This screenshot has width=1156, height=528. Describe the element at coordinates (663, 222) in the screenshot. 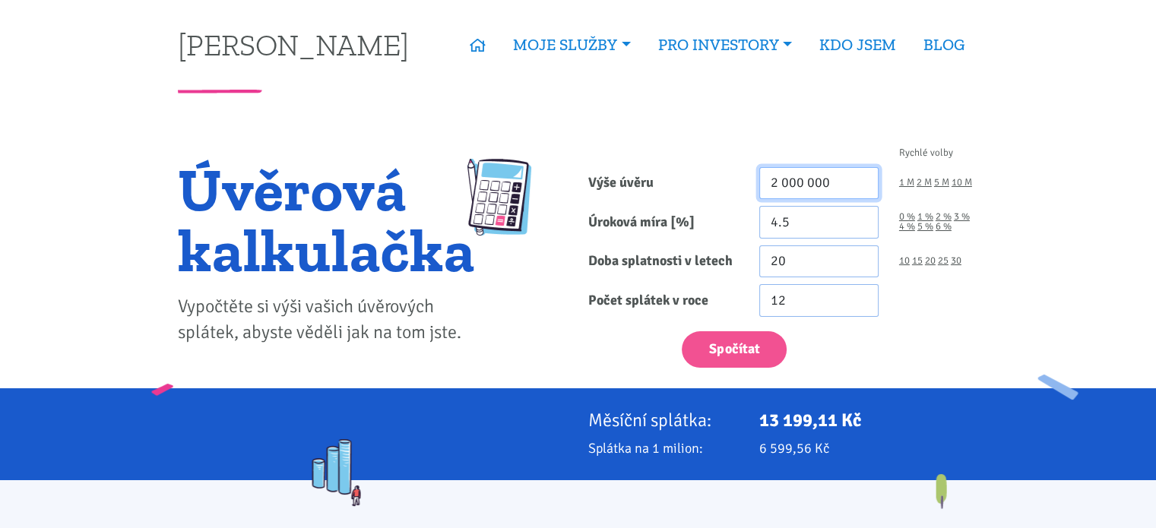

I see `label: Úroková míra [%]` at that location.